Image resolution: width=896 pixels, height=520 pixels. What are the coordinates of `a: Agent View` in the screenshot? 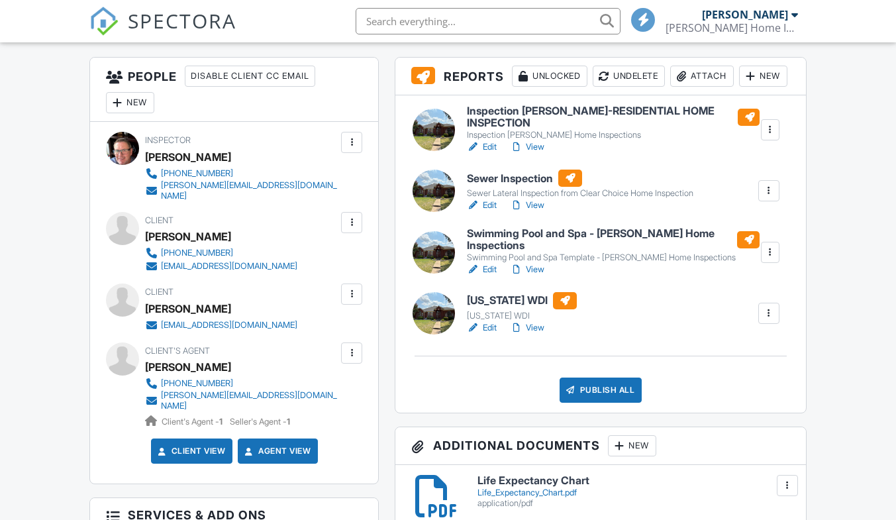 It's located at (276, 451).